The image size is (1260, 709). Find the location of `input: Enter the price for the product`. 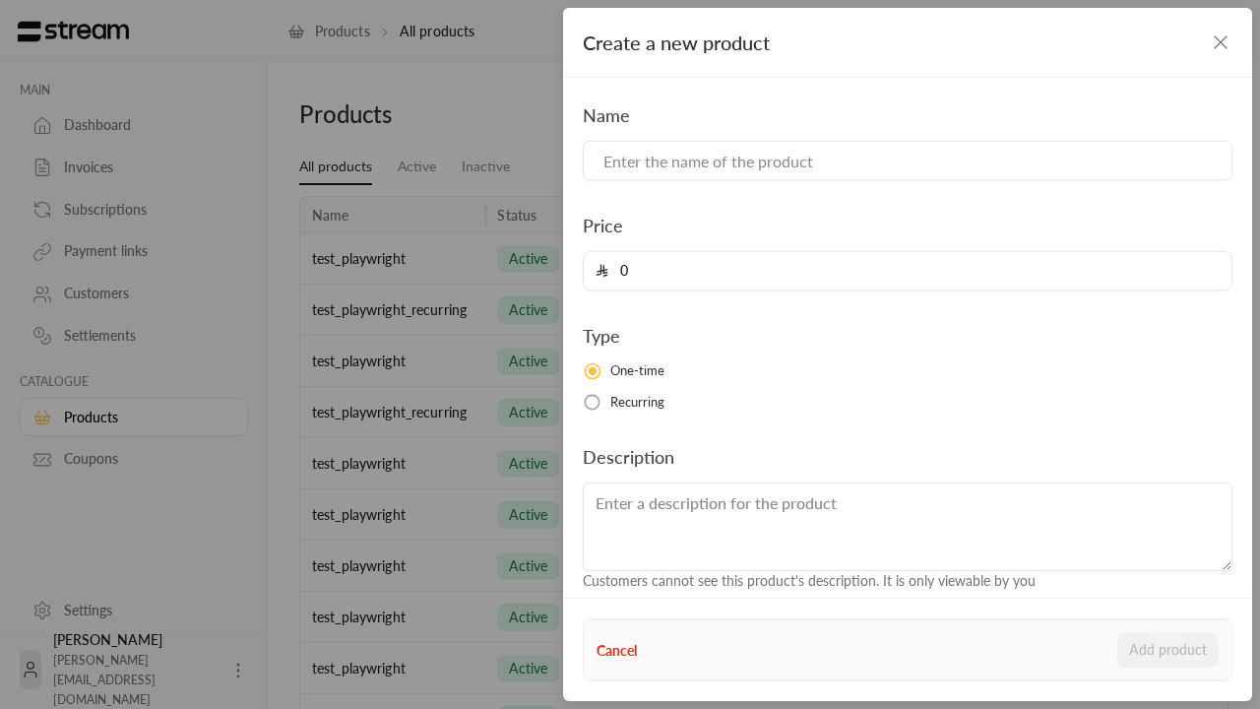

input: Enter the price for the product is located at coordinates (914, 271).